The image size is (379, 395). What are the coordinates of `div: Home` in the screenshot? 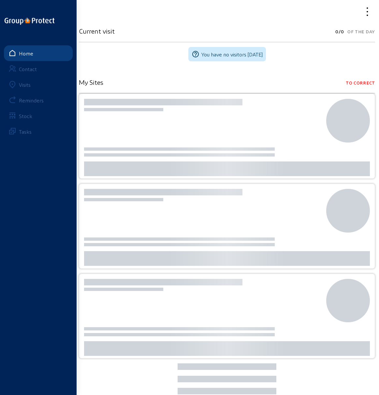 It's located at (26, 53).